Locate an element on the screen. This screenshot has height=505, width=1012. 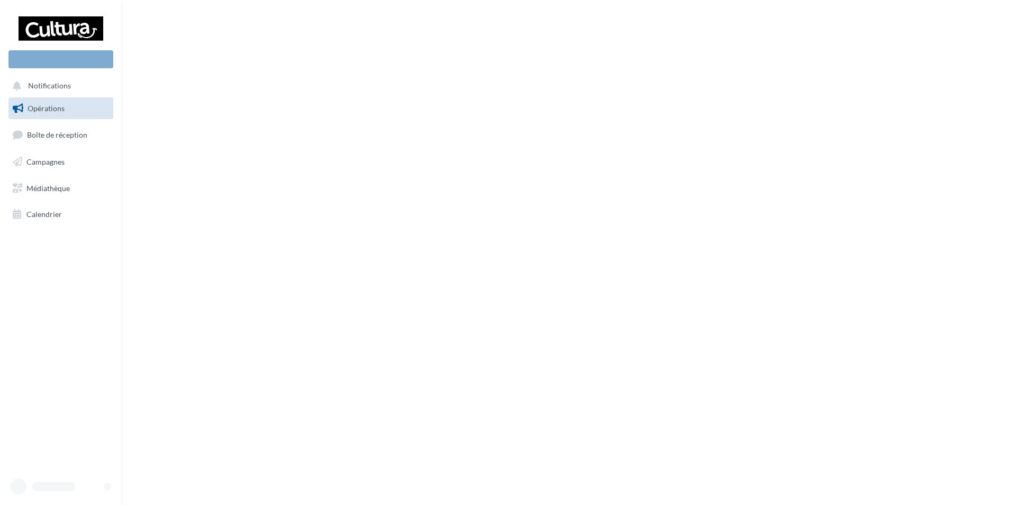
div: Nouvelle campagne is located at coordinates (61, 59).